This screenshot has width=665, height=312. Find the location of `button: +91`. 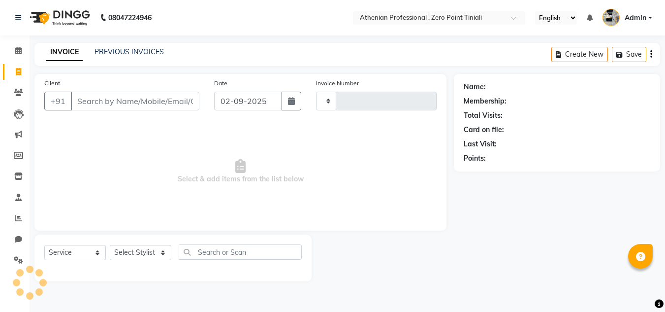

button: +91 is located at coordinates (58, 101).